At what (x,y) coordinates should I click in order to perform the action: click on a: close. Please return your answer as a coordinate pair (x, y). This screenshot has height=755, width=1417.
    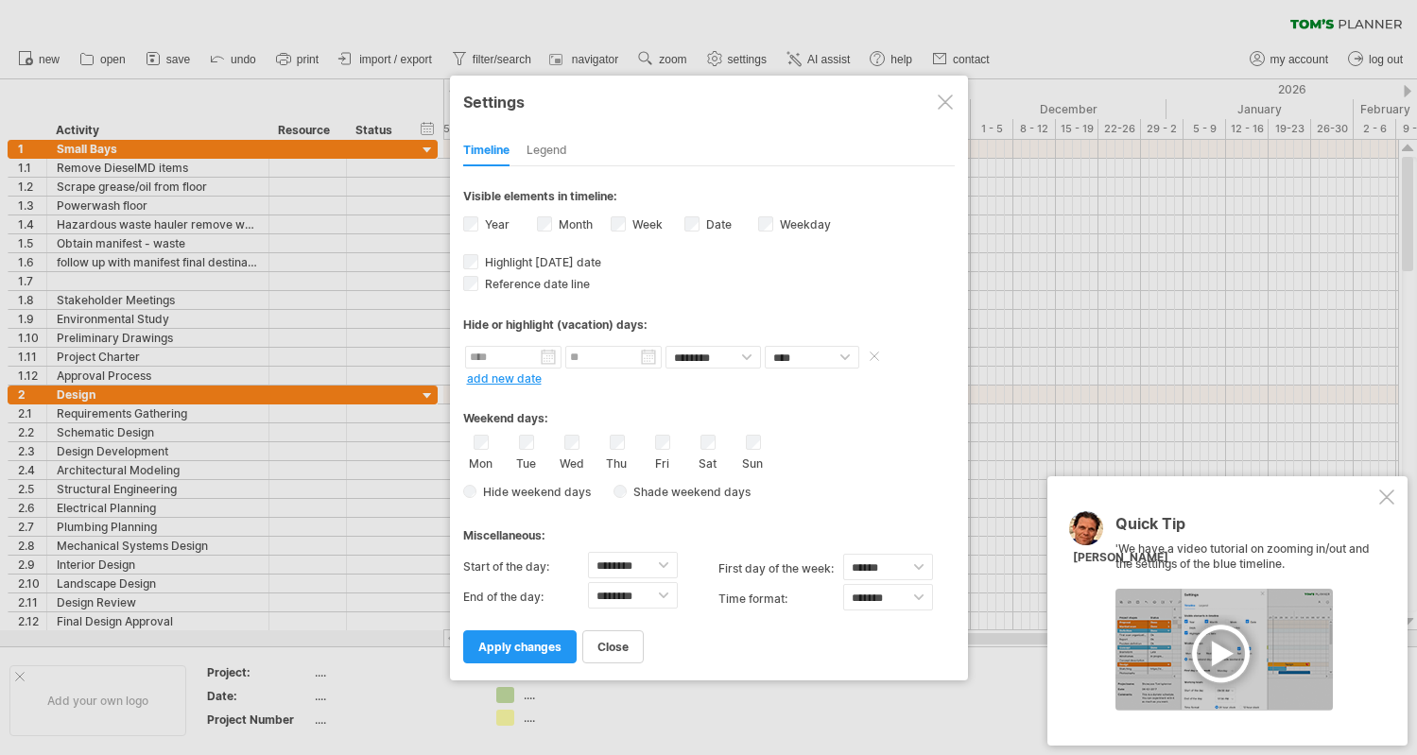
    Looking at the image, I should click on (612, 647).